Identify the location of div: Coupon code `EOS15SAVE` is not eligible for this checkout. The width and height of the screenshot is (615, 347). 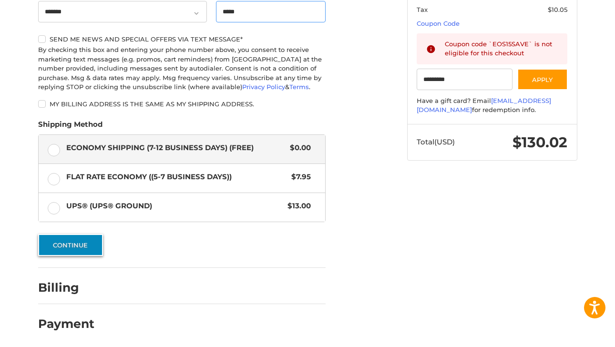
(501, 49).